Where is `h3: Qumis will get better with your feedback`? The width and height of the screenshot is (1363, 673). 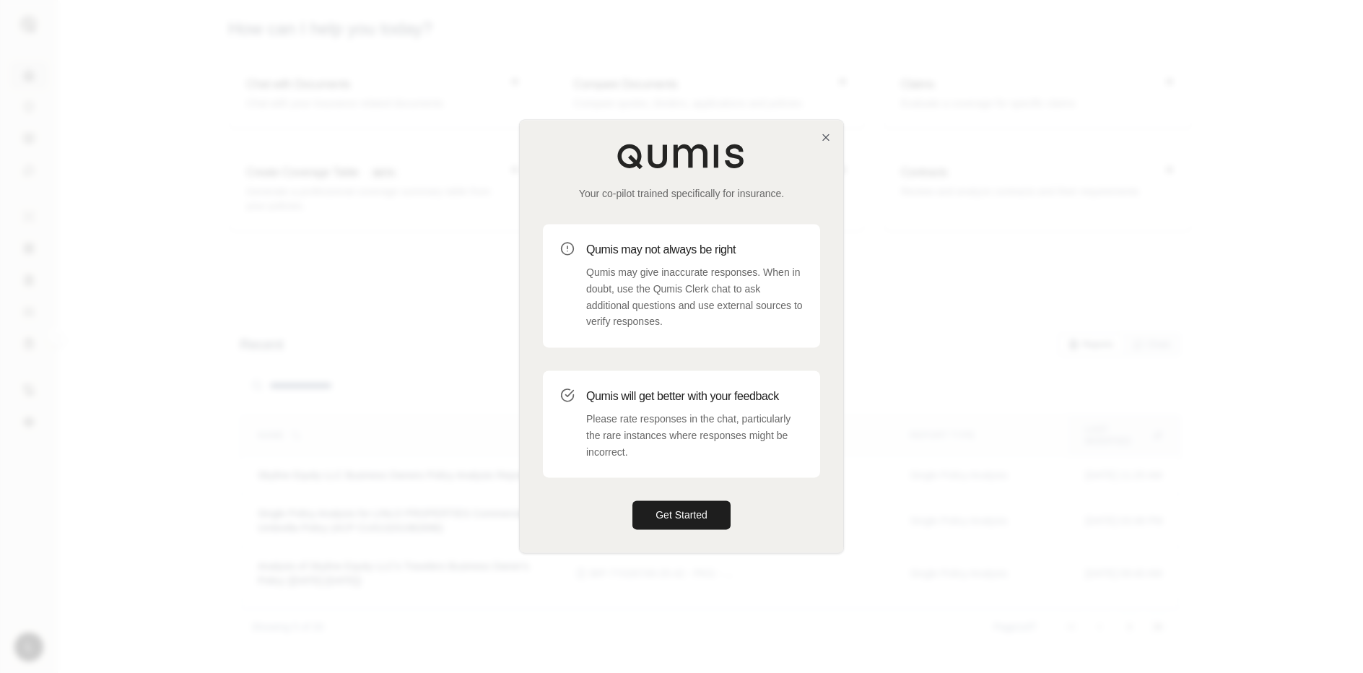 h3: Qumis will get better with your feedback is located at coordinates (694, 396).